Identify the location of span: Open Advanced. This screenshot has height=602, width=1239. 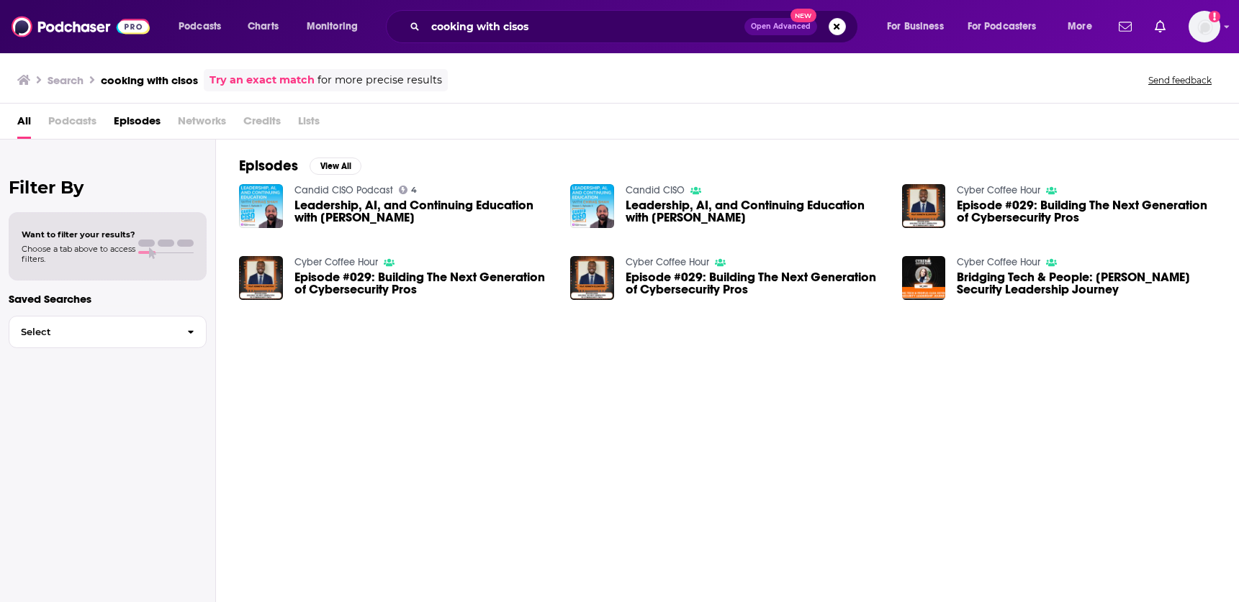
(780, 27).